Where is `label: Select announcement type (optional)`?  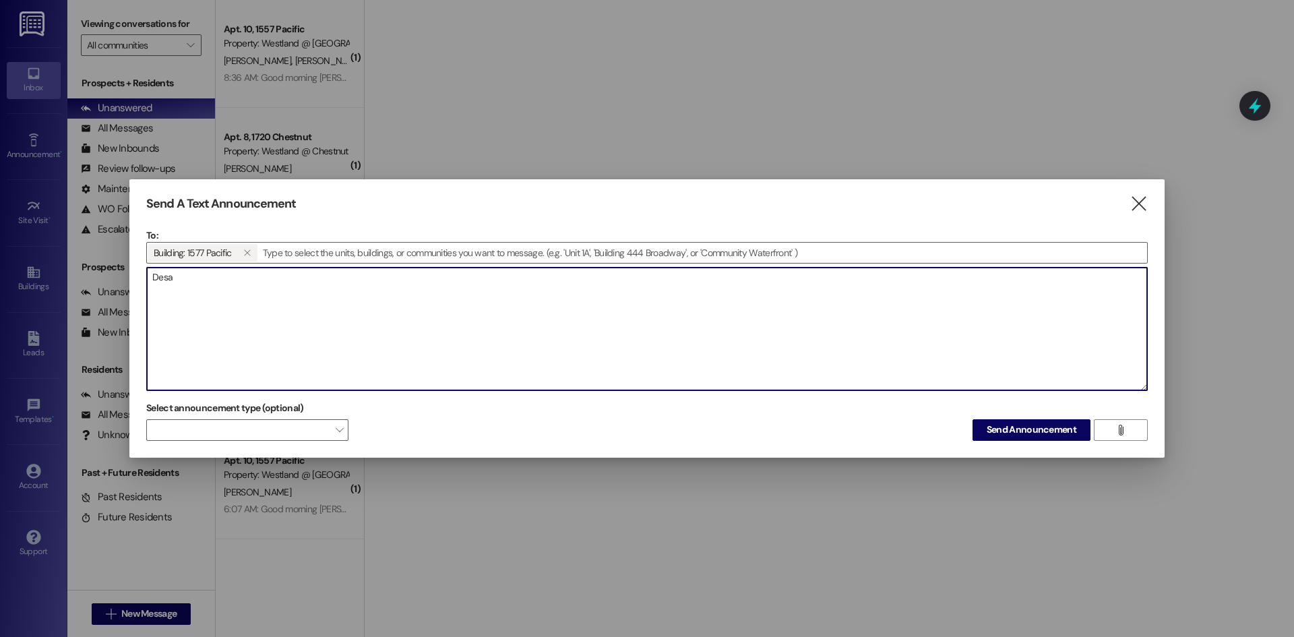 label: Select announcement type (optional) is located at coordinates (225, 408).